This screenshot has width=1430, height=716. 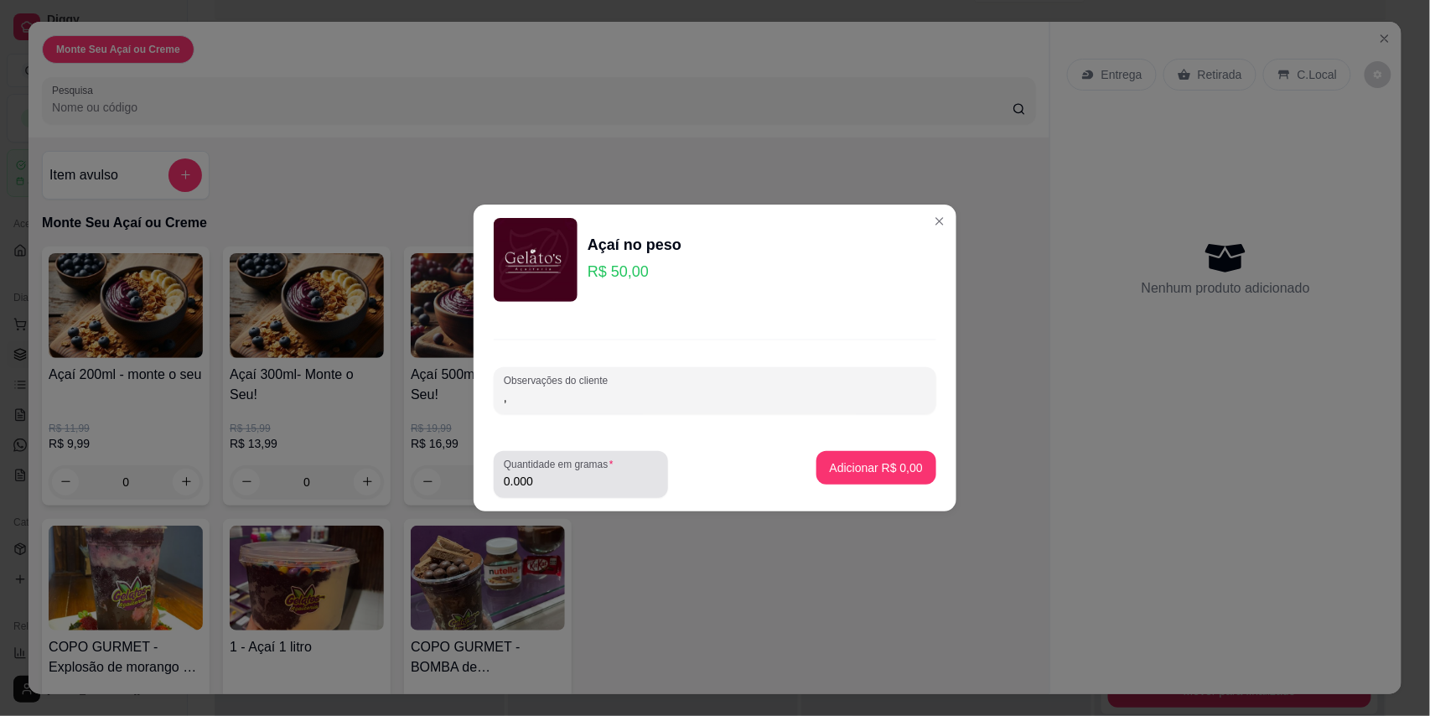 I want to click on input: Quantidade em gramas, so click(x=581, y=481).